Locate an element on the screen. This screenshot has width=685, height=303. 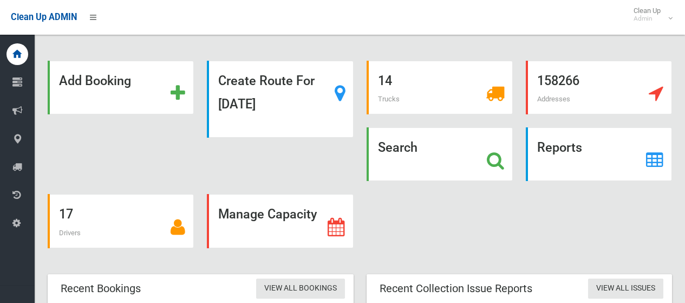
strong: Add Booking is located at coordinates (95, 81).